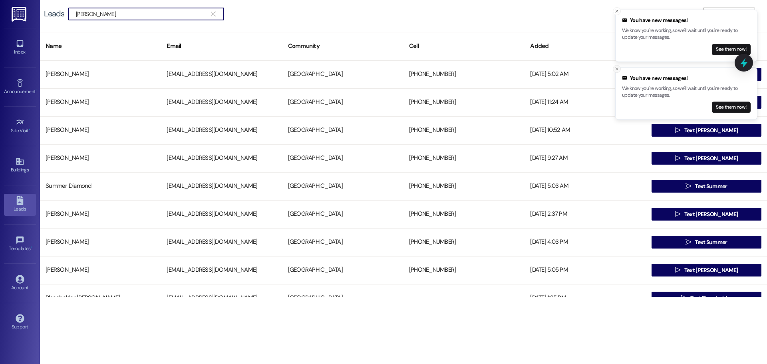  I want to click on div: Summer Diamond, so click(100, 186).